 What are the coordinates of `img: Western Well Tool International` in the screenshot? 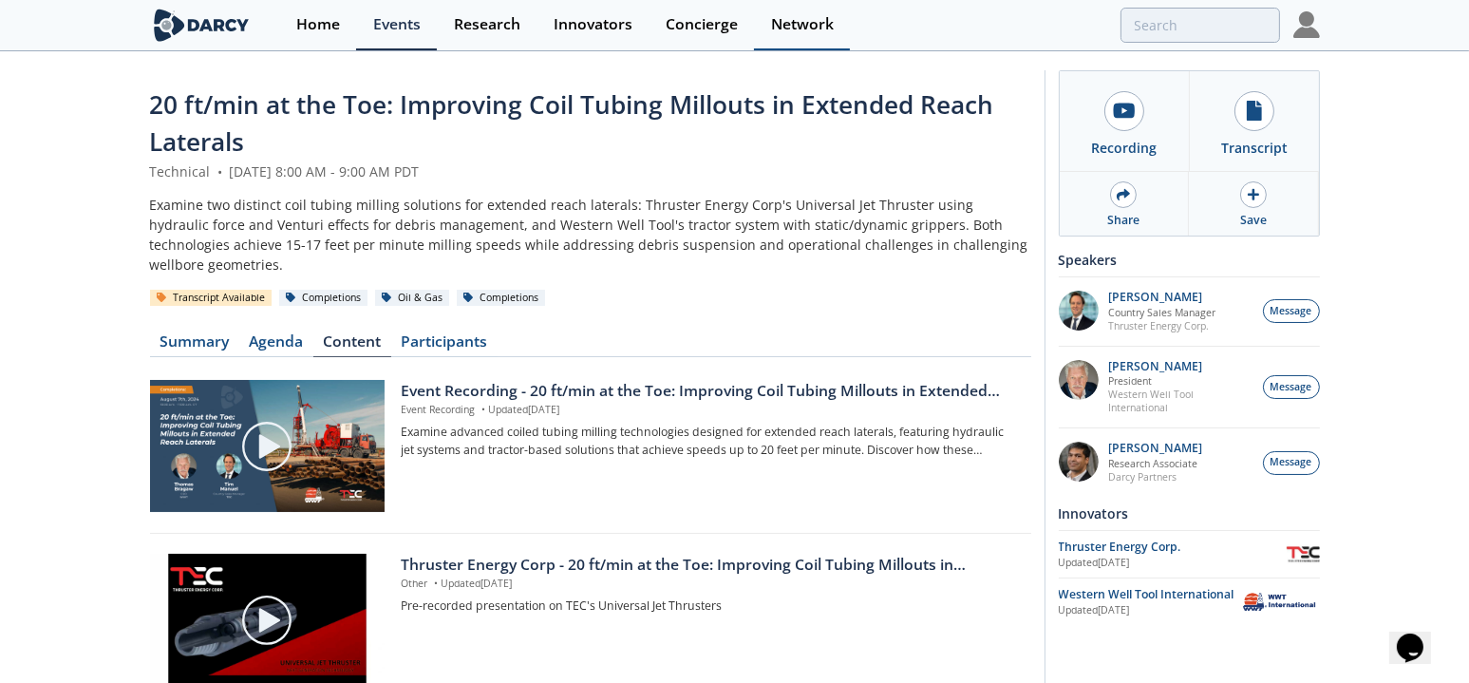 It's located at (1280, 602).